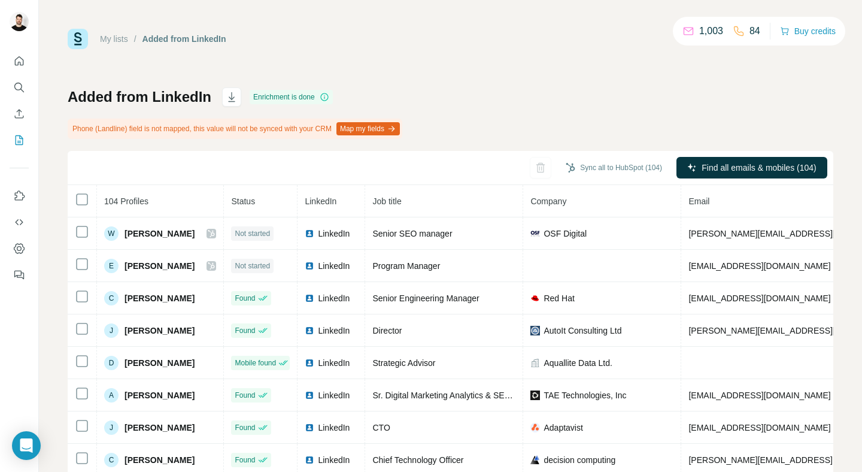  Describe the element at coordinates (19, 114) in the screenshot. I see `button: Enrich CSV` at that location.